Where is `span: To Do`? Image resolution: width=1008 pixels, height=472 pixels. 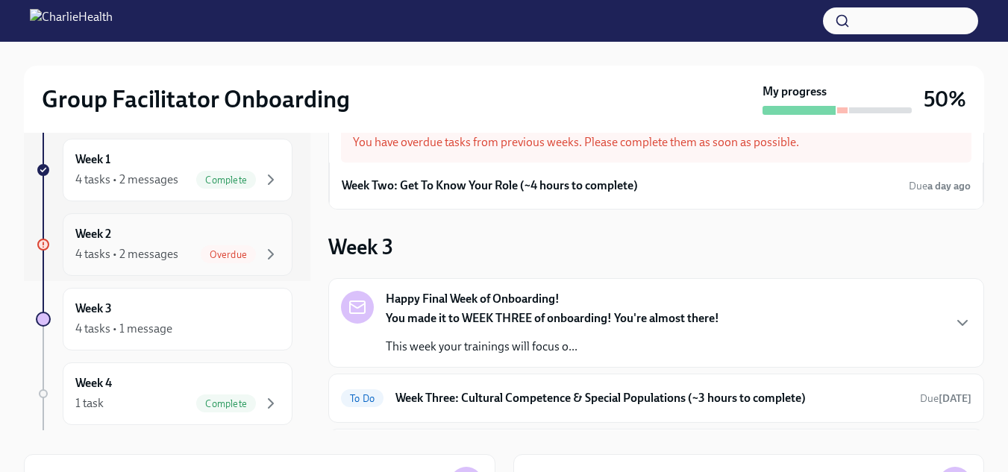
span: To Do is located at coordinates (362, 398).